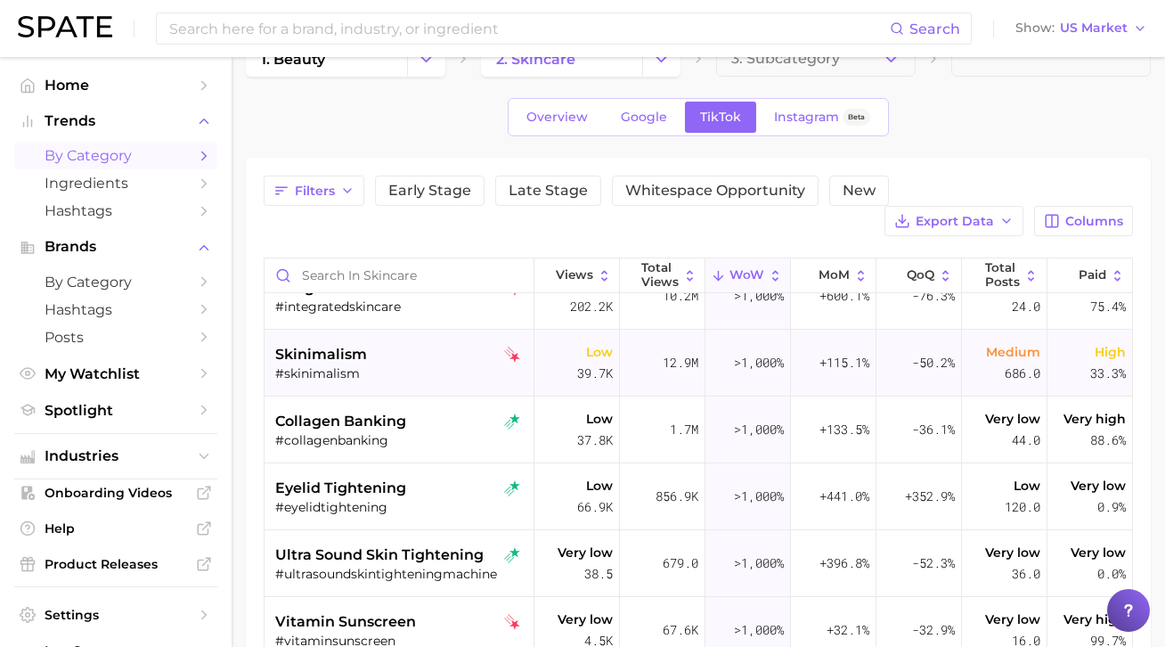  Describe the element at coordinates (1112, 507) in the screenshot. I see `span: 0.9%` at that location.